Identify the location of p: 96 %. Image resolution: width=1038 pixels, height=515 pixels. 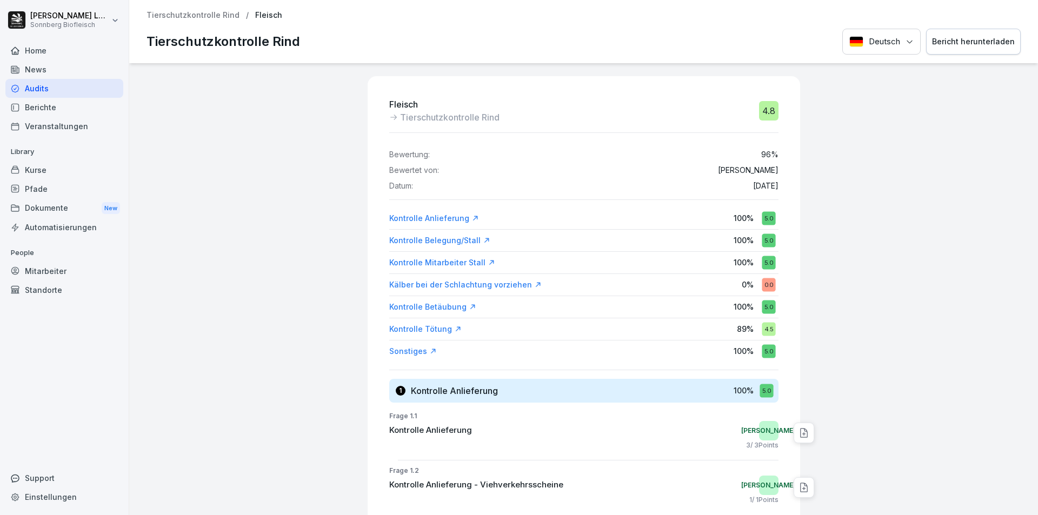
(770, 155).